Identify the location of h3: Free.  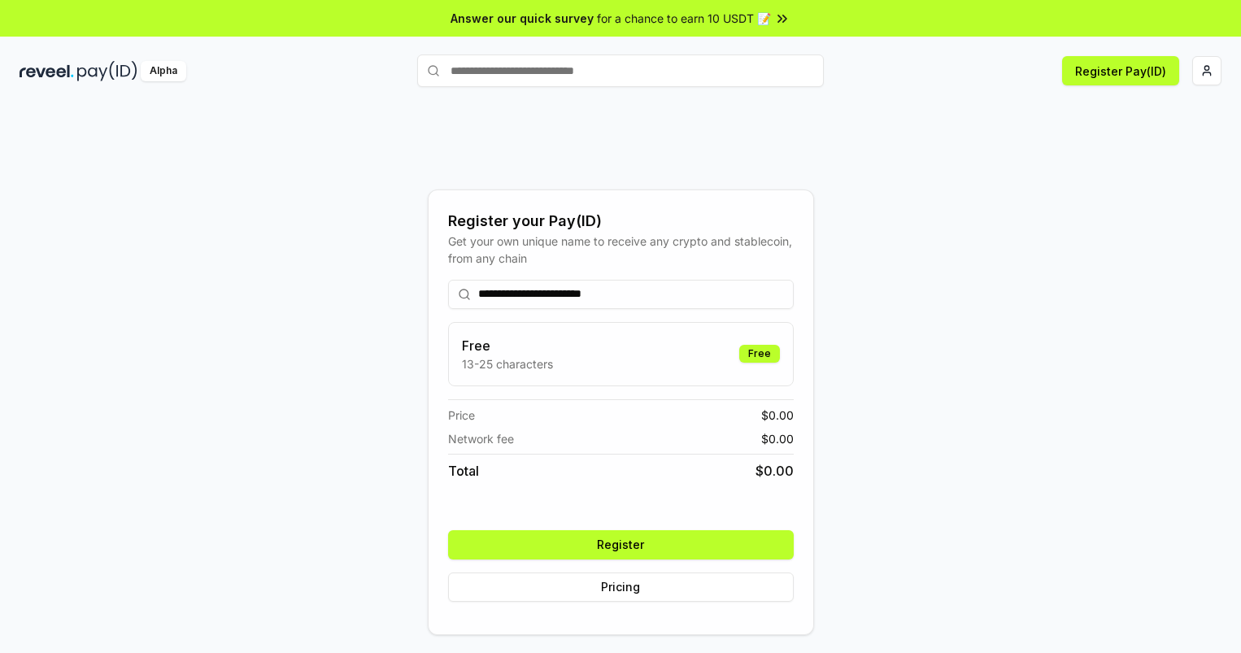
(507, 345).